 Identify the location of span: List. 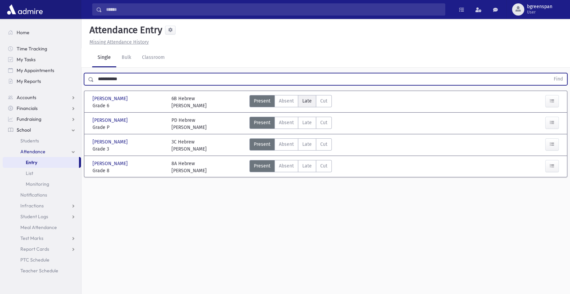
(29, 173).